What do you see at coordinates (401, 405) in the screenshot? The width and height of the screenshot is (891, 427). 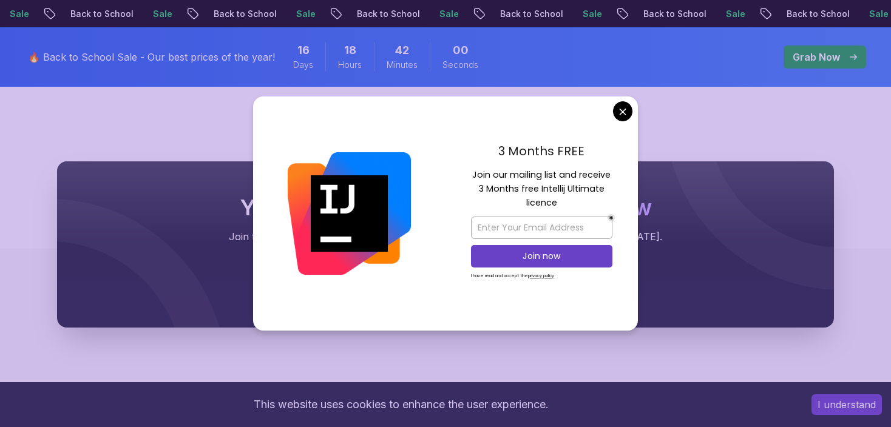 I see `div: This website uses cookies to enhance the user experience.` at bounding box center [401, 405].